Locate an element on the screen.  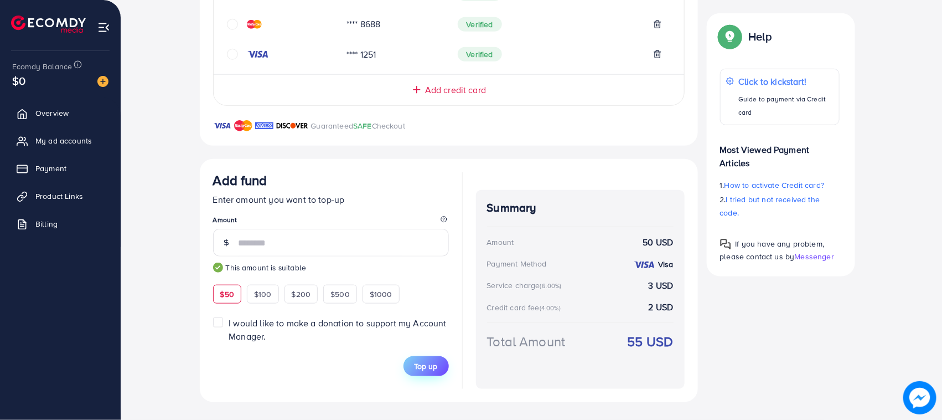
div: Total Amount is located at coordinates (527, 341).